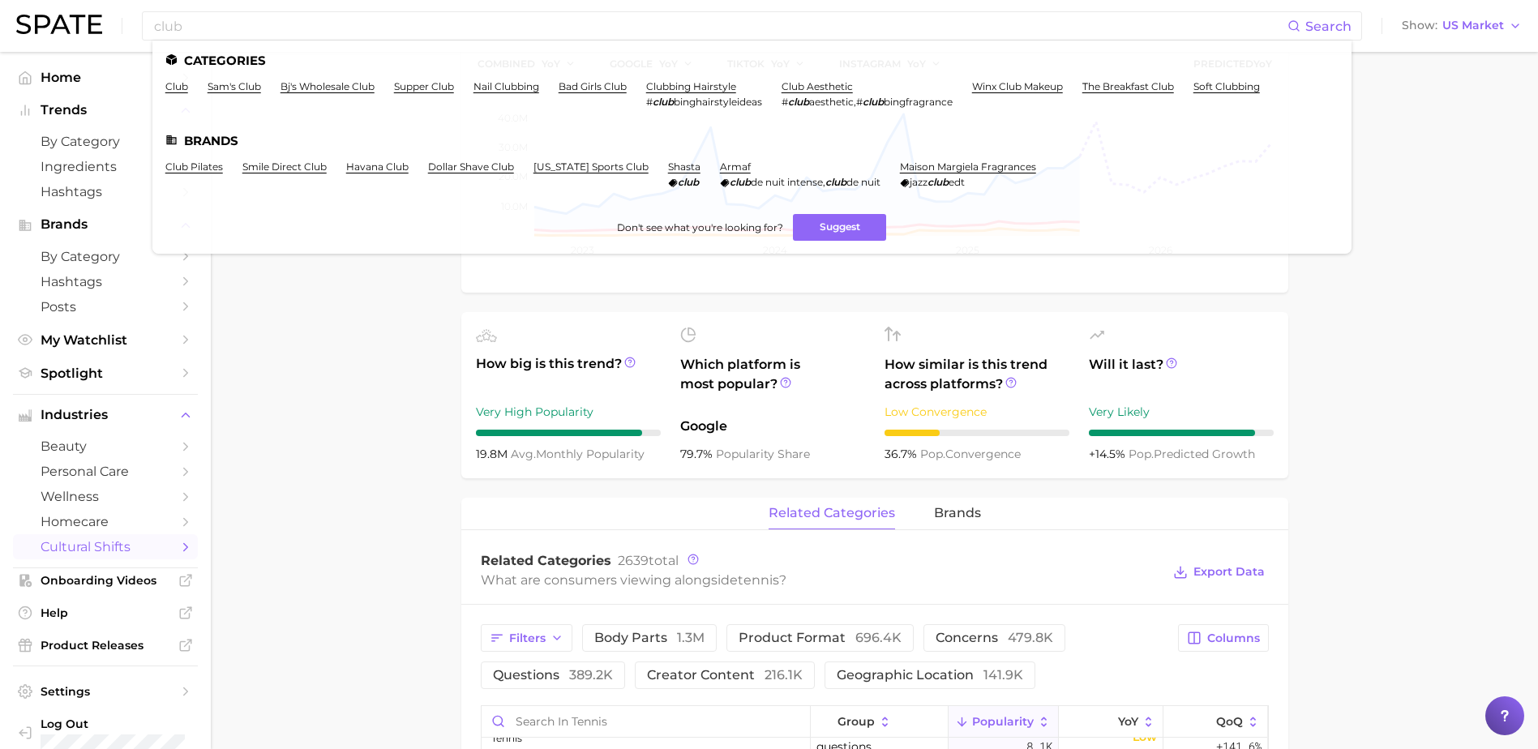 This screenshot has height=749, width=1538. I want to click on span: aesthetic, so click(831, 101).